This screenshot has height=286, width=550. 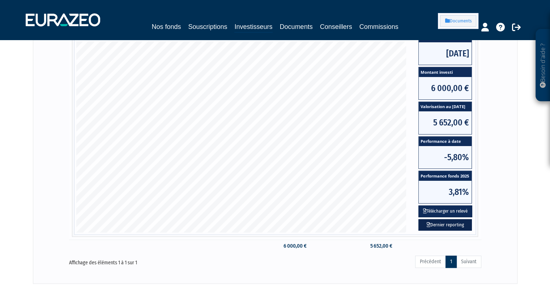 I want to click on span: 6 000,00 €, so click(x=445, y=88).